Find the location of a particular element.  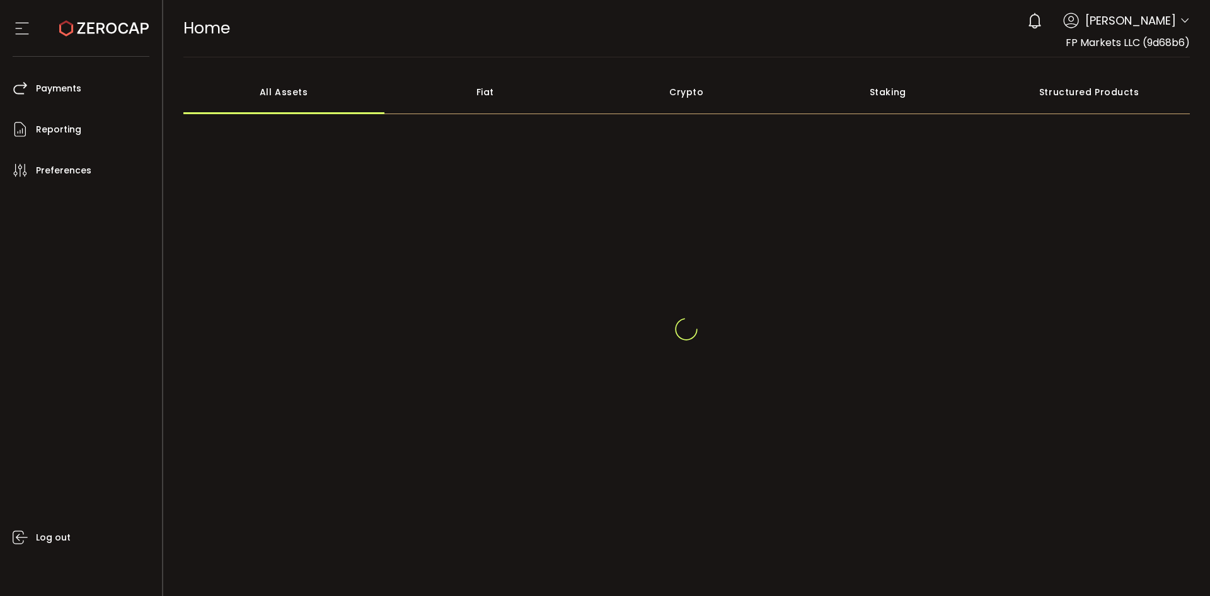

span: Preferences is located at coordinates (64, 170).